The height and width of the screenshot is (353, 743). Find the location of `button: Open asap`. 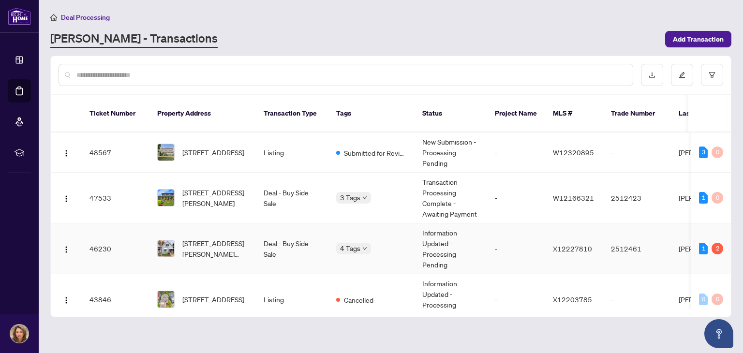

button: Open asap is located at coordinates (719, 334).